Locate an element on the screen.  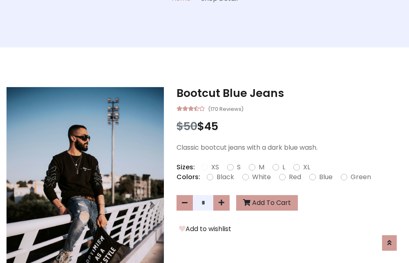
label: White is located at coordinates (262, 177).